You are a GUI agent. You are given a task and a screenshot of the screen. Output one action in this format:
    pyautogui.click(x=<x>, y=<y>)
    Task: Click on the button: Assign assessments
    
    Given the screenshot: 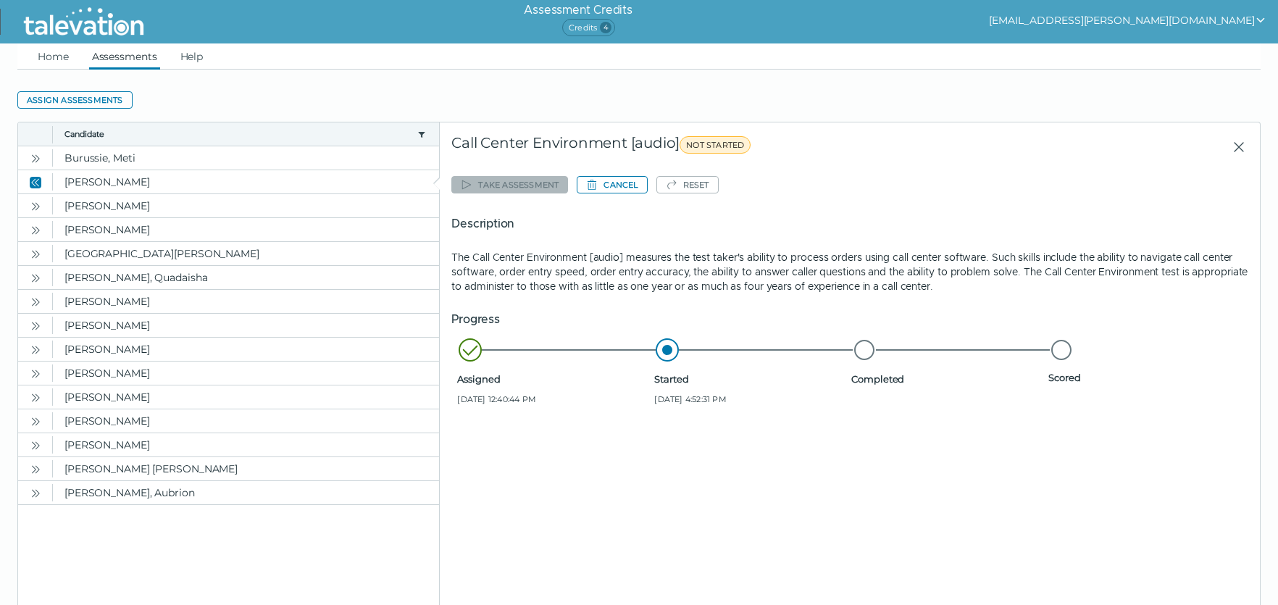 What is the action you would take?
    pyautogui.click(x=75, y=100)
    